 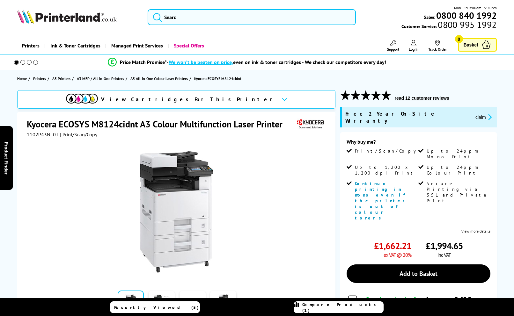 I want to click on span: Only 1 left, so click(x=396, y=300).